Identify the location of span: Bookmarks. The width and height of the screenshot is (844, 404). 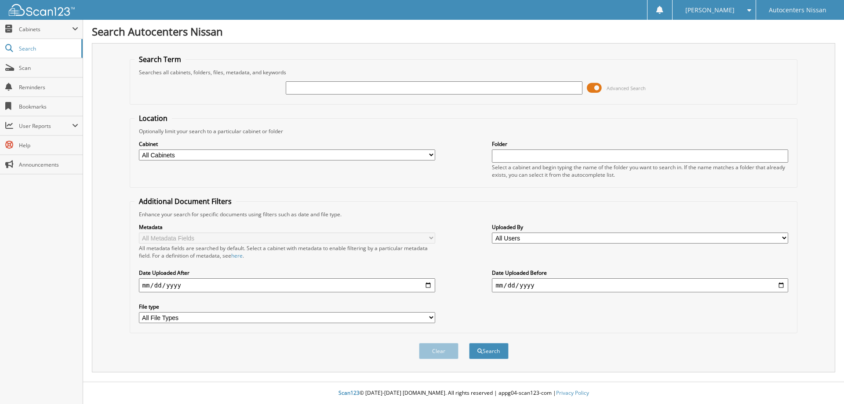
(48, 106).